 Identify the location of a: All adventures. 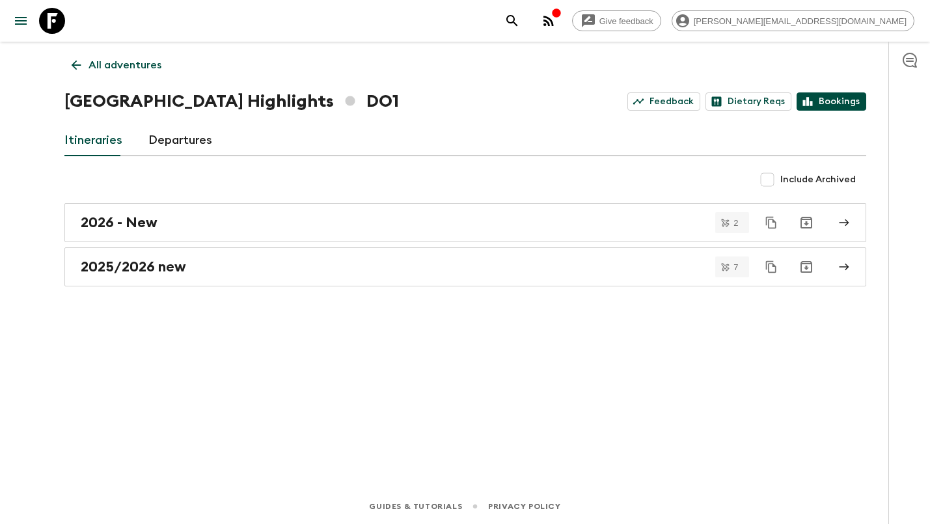
(116, 65).